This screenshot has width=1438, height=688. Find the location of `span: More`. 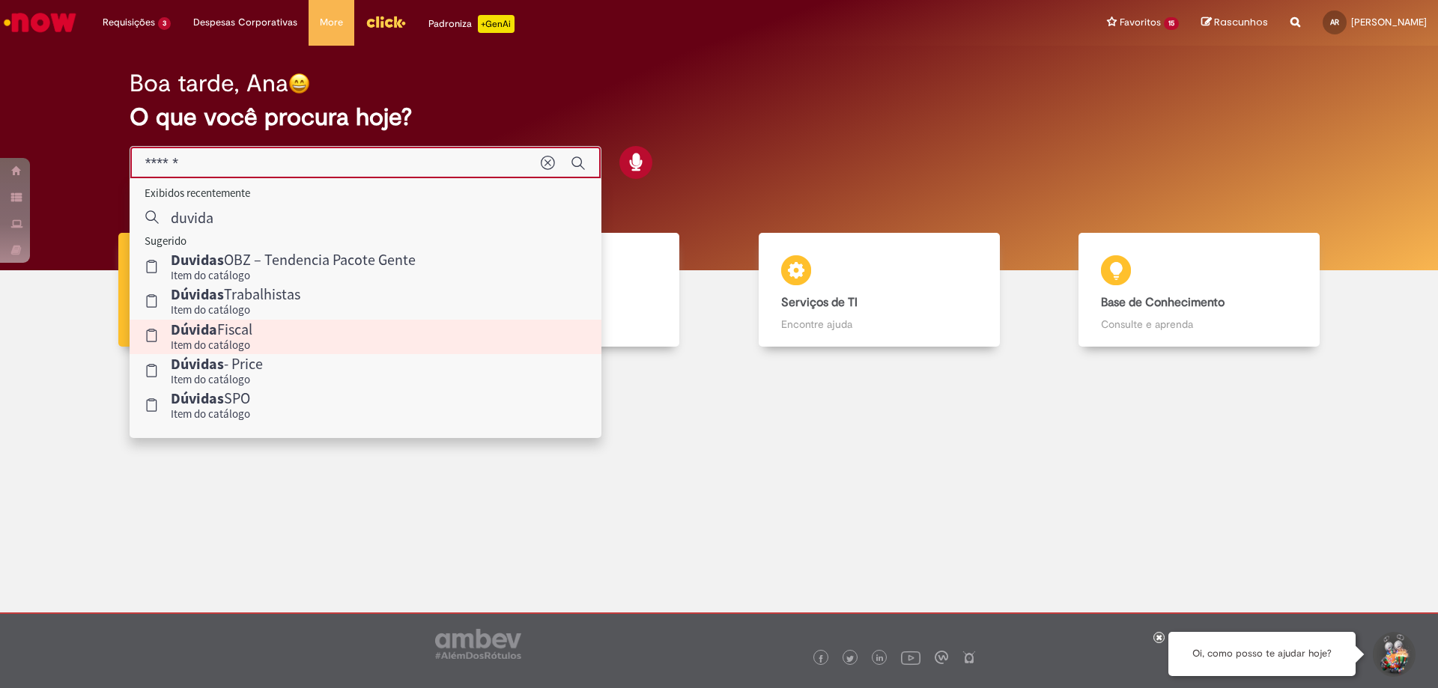

span: More is located at coordinates (331, 22).